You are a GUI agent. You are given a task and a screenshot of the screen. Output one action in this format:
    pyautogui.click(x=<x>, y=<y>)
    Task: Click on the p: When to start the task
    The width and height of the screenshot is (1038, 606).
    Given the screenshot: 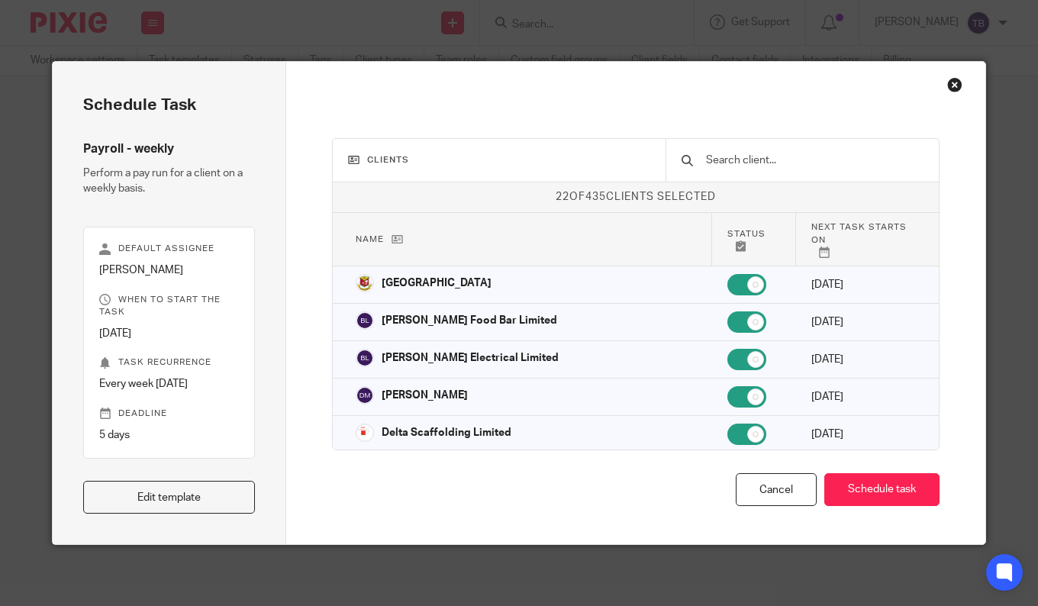 What is the action you would take?
    pyautogui.click(x=169, y=306)
    